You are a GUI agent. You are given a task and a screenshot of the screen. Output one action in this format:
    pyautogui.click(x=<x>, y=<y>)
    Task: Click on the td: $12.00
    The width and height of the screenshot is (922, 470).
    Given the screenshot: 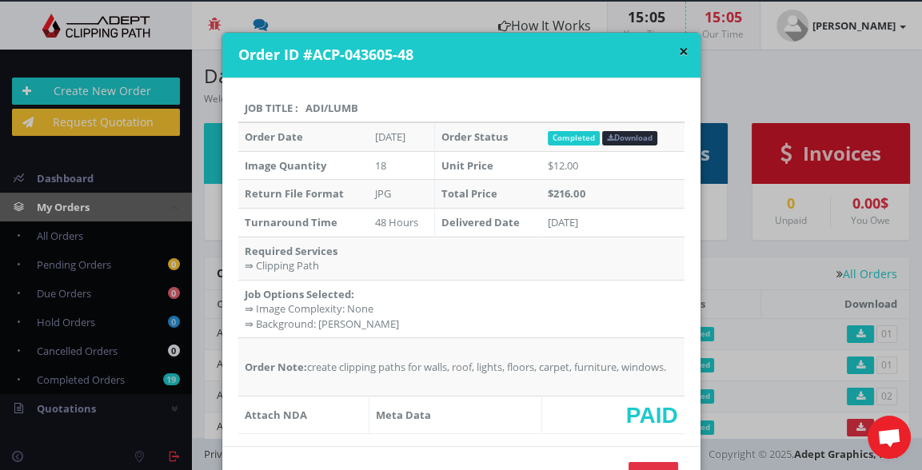 What is the action you would take?
    pyautogui.click(x=613, y=166)
    